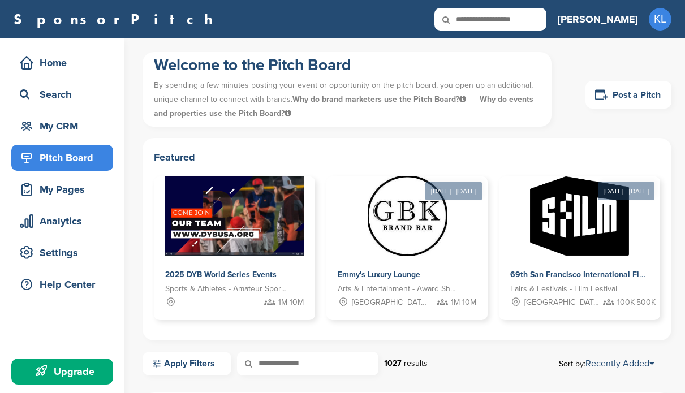 The height and width of the screenshot is (393, 685). Describe the element at coordinates (221, 274) in the screenshot. I see `span: 2025 DYB World Series Events` at that location.